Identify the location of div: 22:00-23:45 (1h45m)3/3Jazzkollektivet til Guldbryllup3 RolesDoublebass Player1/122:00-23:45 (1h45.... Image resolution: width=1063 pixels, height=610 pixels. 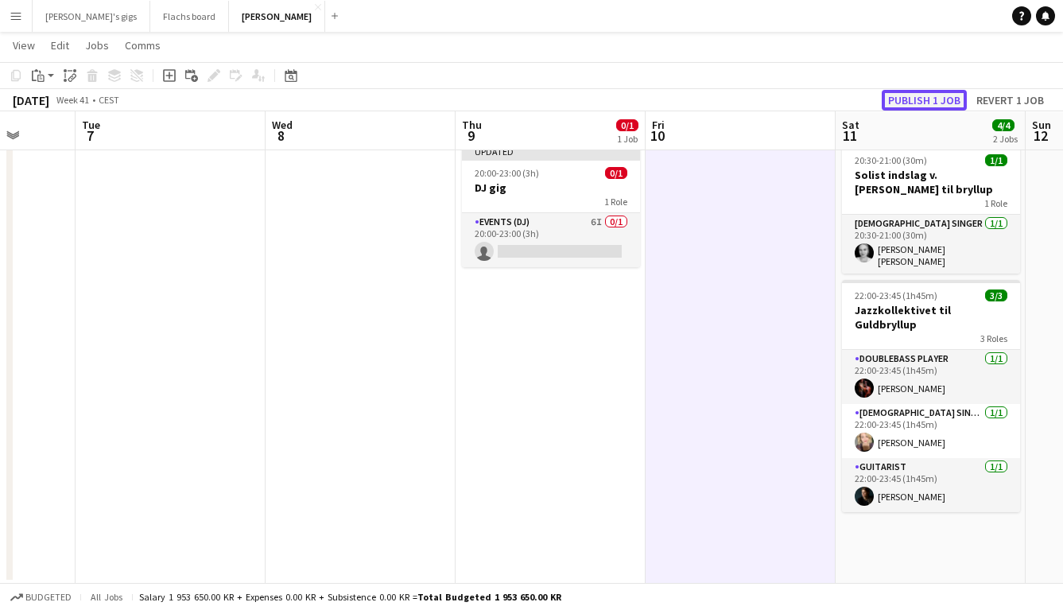
(931, 396).